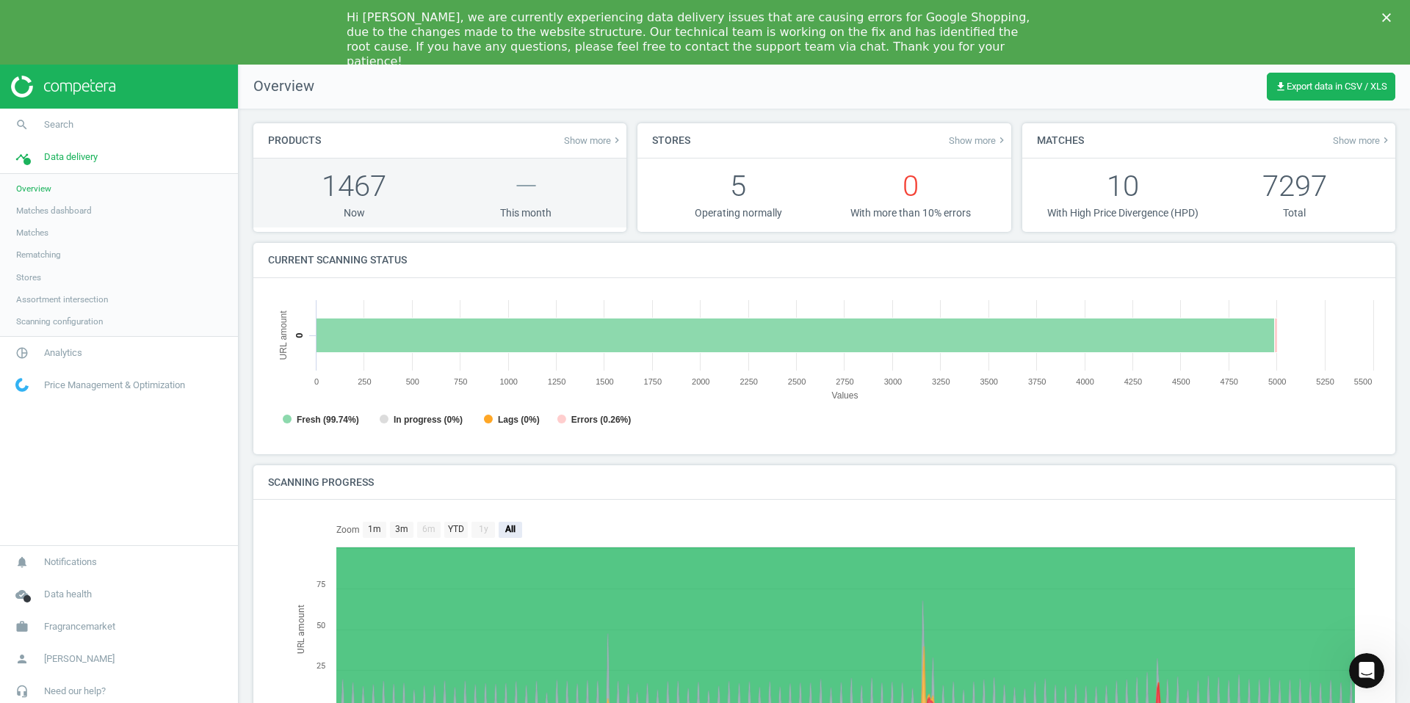  Describe the element at coordinates (22, 627) in the screenshot. I see `i: work` at that location.